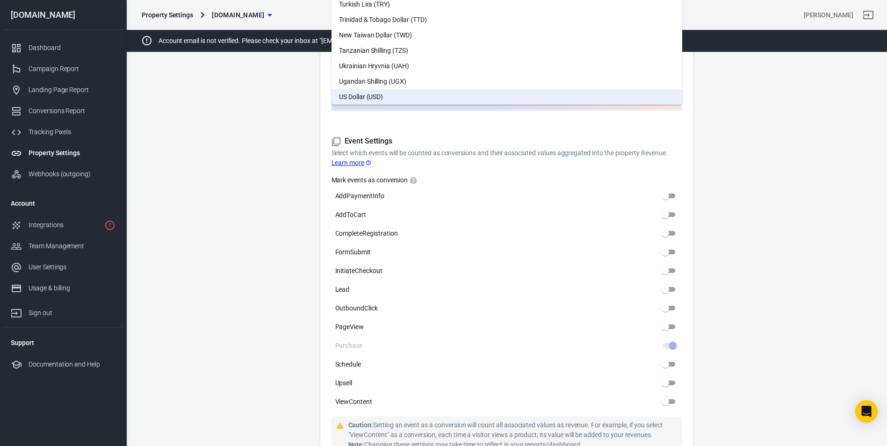  What do you see at coordinates (359, 271) in the screenshot?
I see `span: InitiateCheckout` at bounding box center [359, 271].